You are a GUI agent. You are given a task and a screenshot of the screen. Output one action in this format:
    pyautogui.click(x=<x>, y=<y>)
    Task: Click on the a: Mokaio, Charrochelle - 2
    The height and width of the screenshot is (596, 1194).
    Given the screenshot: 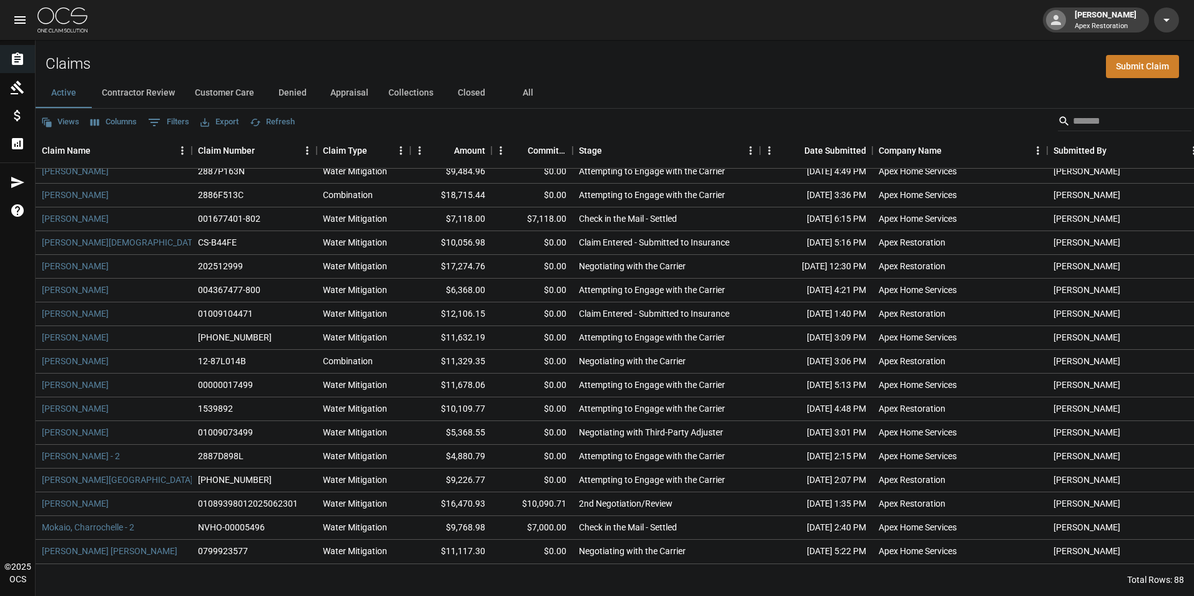 What is the action you would take?
    pyautogui.click(x=88, y=527)
    